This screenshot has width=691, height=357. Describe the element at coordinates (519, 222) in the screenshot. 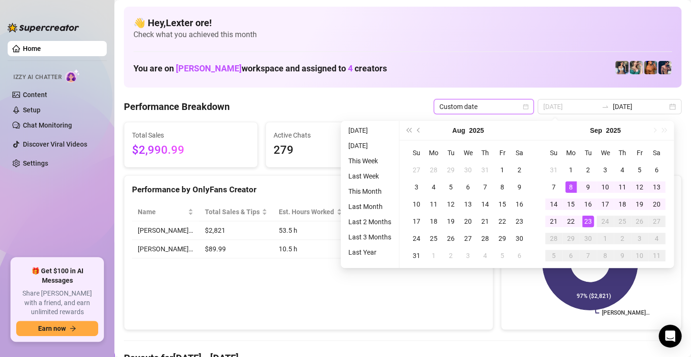

I see `div: 23` at that location.